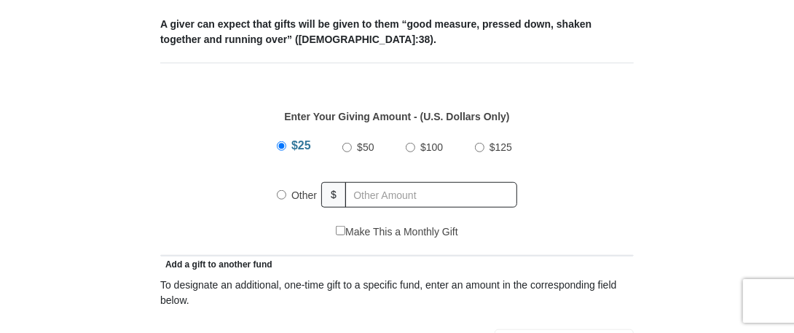 This screenshot has height=333, width=794. I want to click on input: Make This a Monthly Gift, so click(340, 230).